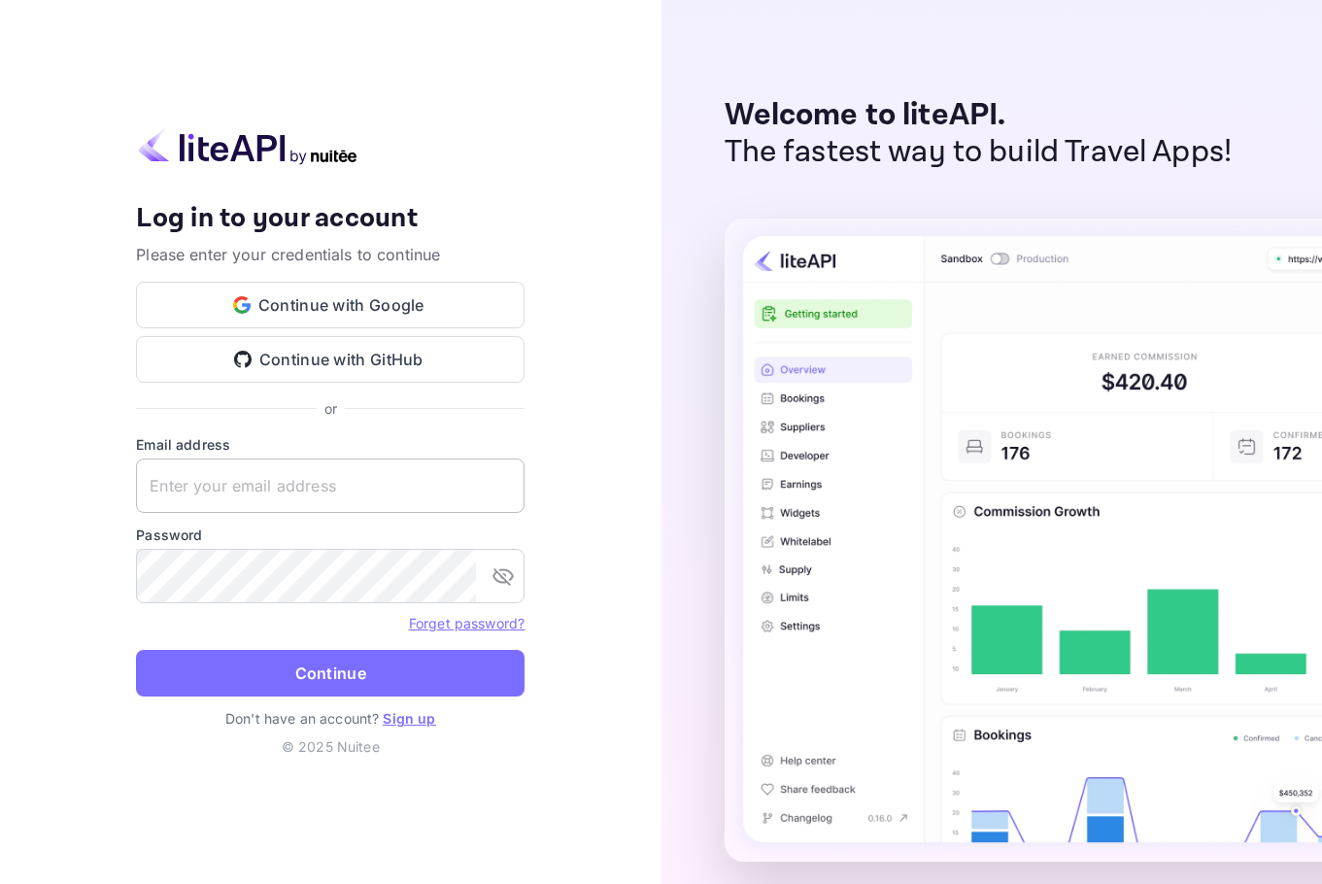  I want to click on a: Forget password?, so click(466, 623).